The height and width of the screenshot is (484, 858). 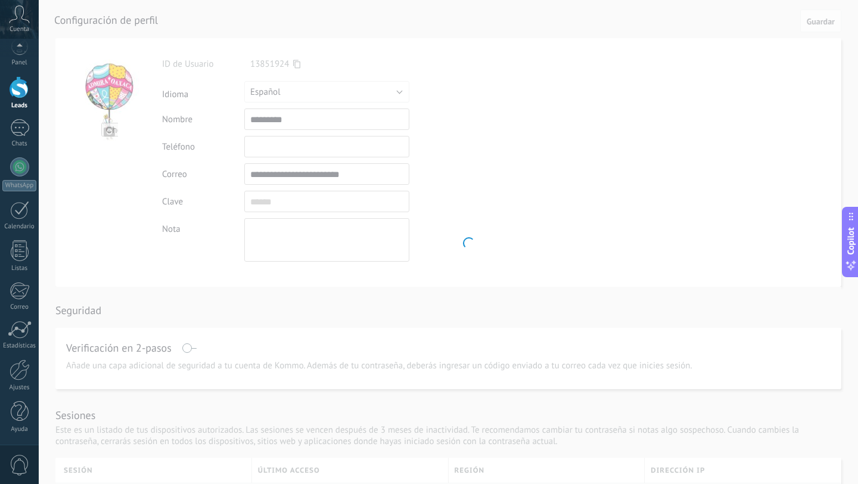 What do you see at coordinates (19, 185) in the screenshot?
I see `div: WhatsApp` at bounding box center [19, 185].